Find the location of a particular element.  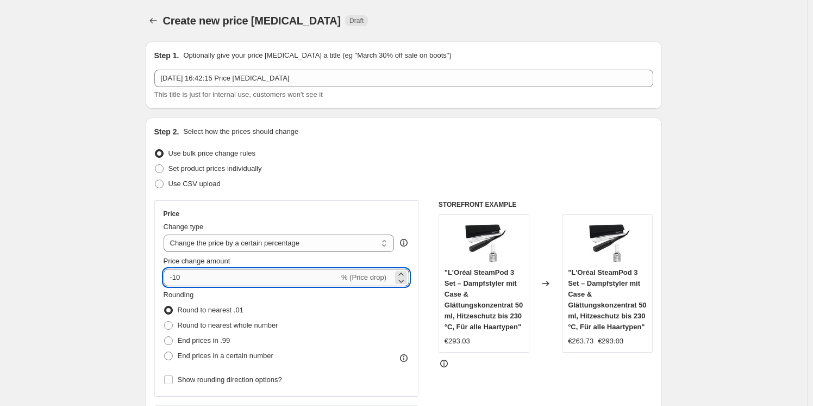

input: 30% off holiday sale is located at coordinates (404, 78).